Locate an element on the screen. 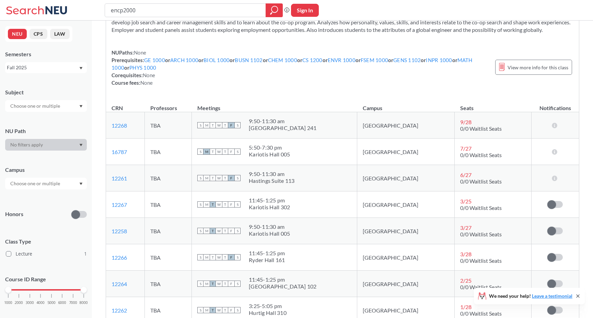 The height and width of the screenshot is (318, 593). th: Meetings is located at coordinates (275, 105).